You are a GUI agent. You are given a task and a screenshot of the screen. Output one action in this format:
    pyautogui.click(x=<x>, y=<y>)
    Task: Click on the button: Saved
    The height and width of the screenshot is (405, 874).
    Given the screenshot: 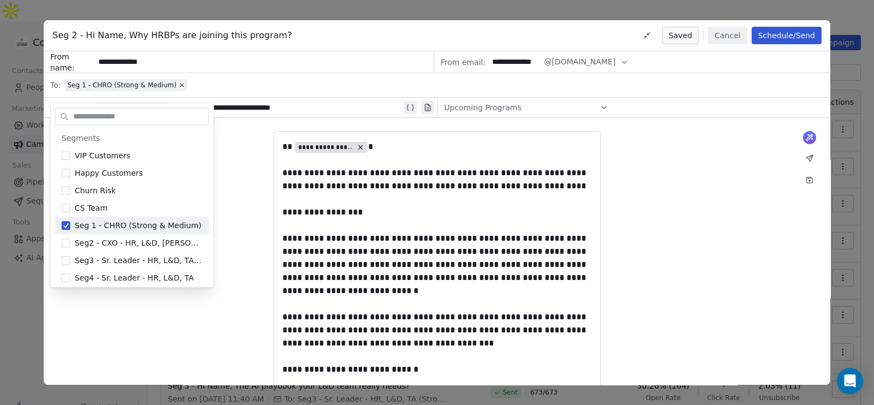 What is the action you would take?
    pyautogui.click(x=680, y=35)
    